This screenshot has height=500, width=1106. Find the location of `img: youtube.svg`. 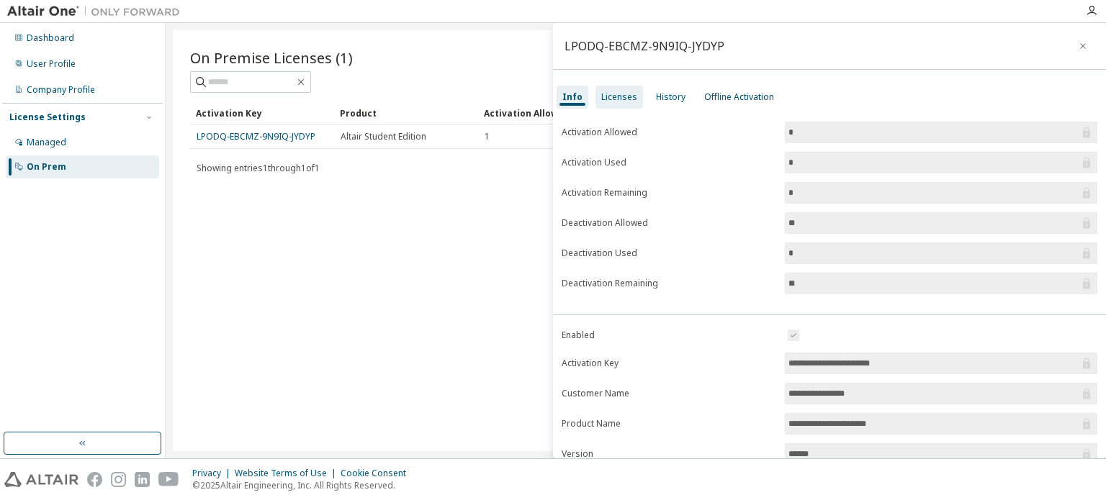

img: youtube.svg is located at coordinates (168, 480).